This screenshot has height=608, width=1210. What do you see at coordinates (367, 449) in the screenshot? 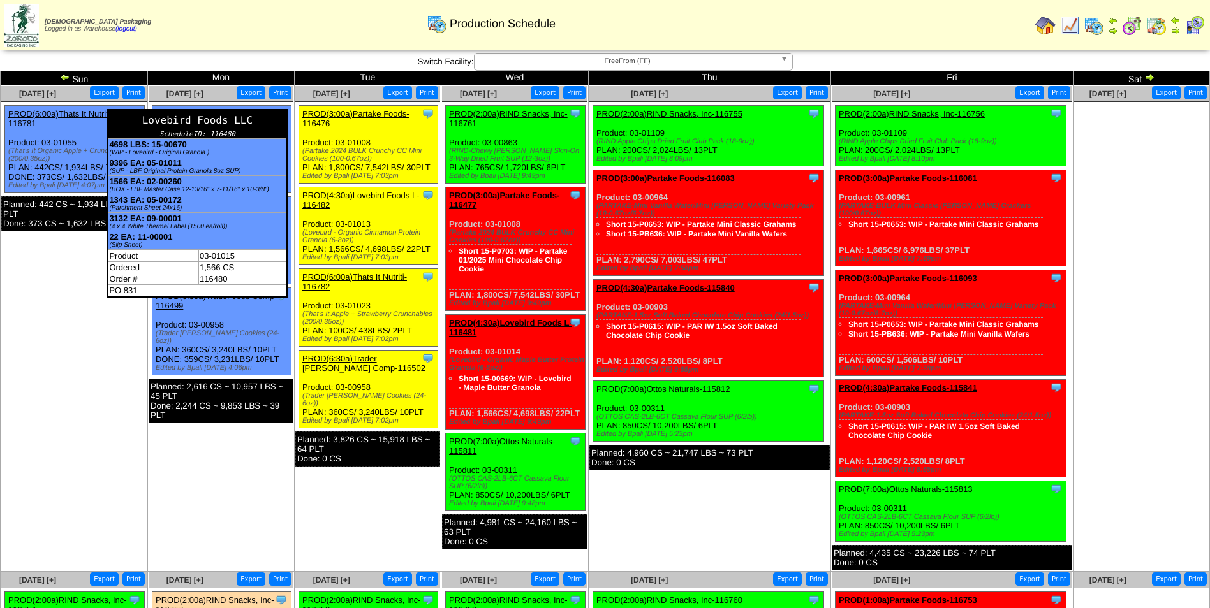
I see `div: Planned: 3,826 CS ~ 15,918 LBS ~ 64 PLT Done: 0 CS` at bounding box center [367, 449].